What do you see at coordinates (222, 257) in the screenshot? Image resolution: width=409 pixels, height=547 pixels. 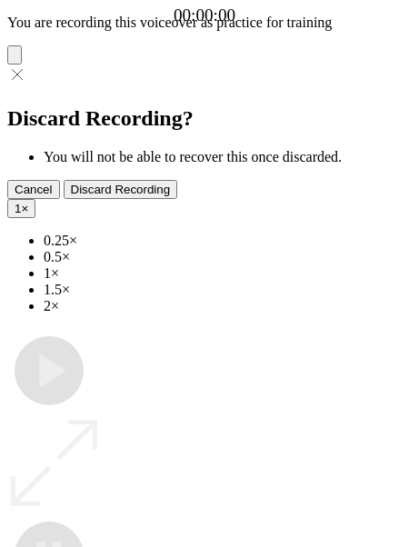 I see `li: 0.5×` at bounding box center [222, 257].